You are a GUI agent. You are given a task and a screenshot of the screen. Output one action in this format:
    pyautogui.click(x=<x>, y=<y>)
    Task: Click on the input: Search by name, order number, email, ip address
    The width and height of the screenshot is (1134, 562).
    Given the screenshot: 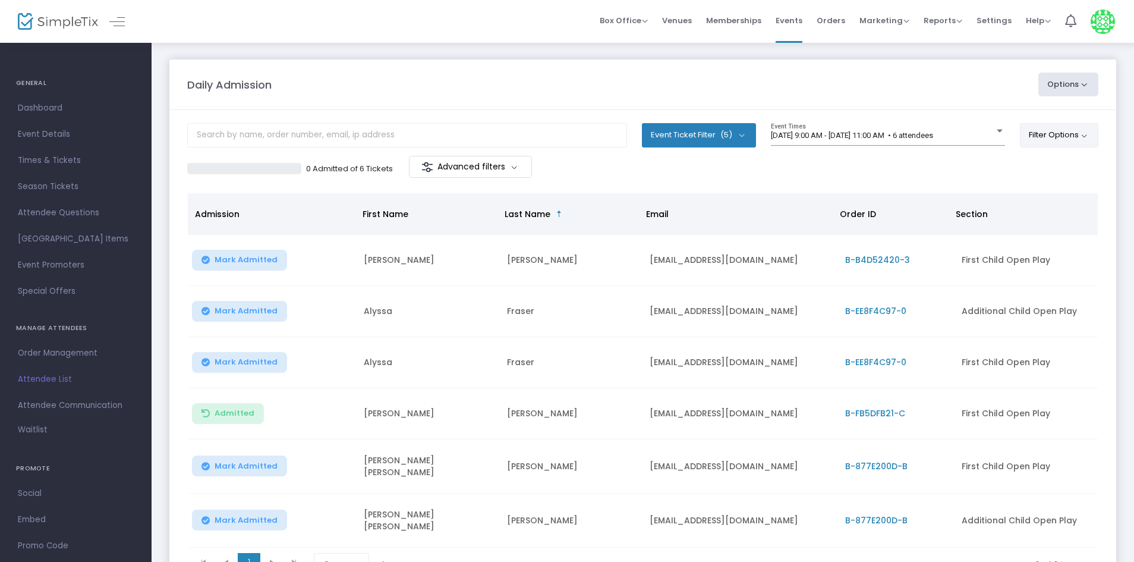 What is the action you would take?
    pyautogui.click(x=407, y=135)
    